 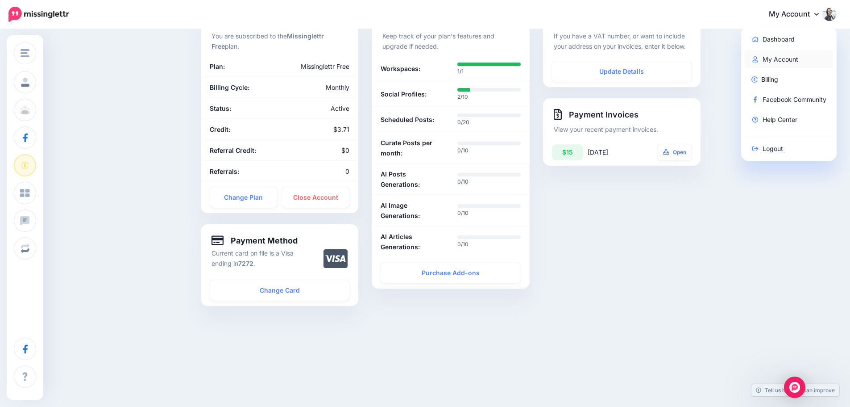 What do you see at coordinates (789, 79) in the screenshot?
I see `a: Billing` at bounding box center [789, 79].